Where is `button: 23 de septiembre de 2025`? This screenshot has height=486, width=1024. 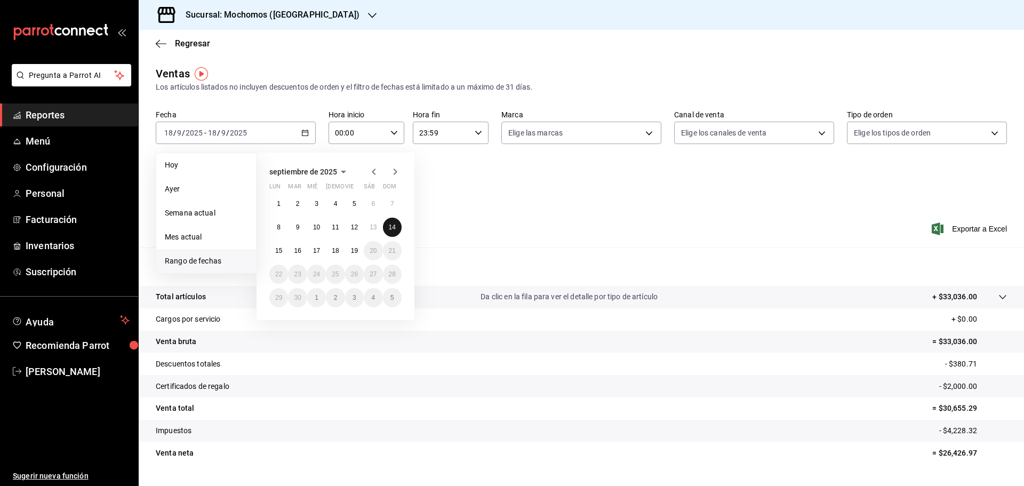
button: 23 de septiembre de 2025 is located at coordinates (297, 274).